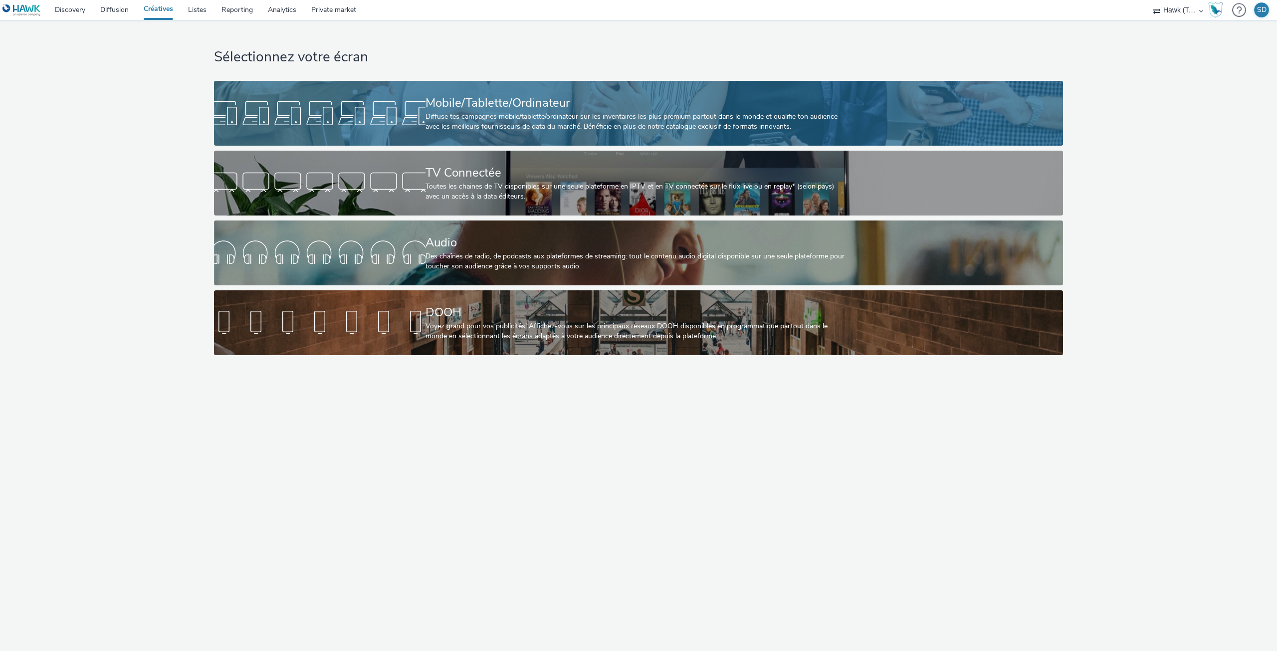  I want to click on div: Diffuse tes campagnes mobile/tablette/ordinateur sur les inventaires les plus premium partout dan..., so click(637, 122).